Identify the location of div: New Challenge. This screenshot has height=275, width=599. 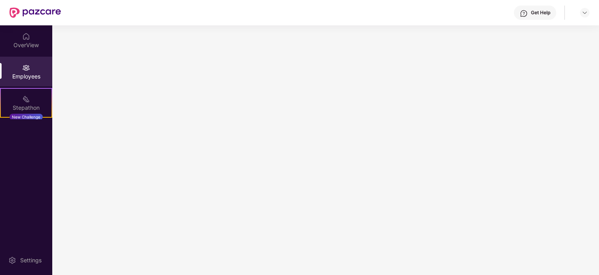
(26, 117).